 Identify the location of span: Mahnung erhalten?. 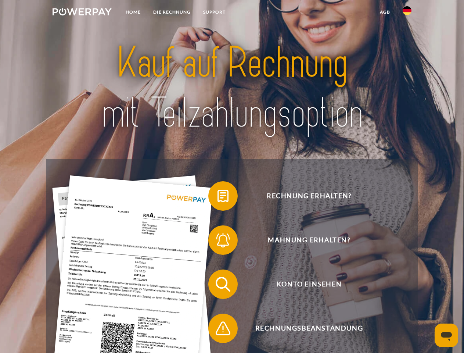
(309, 240).